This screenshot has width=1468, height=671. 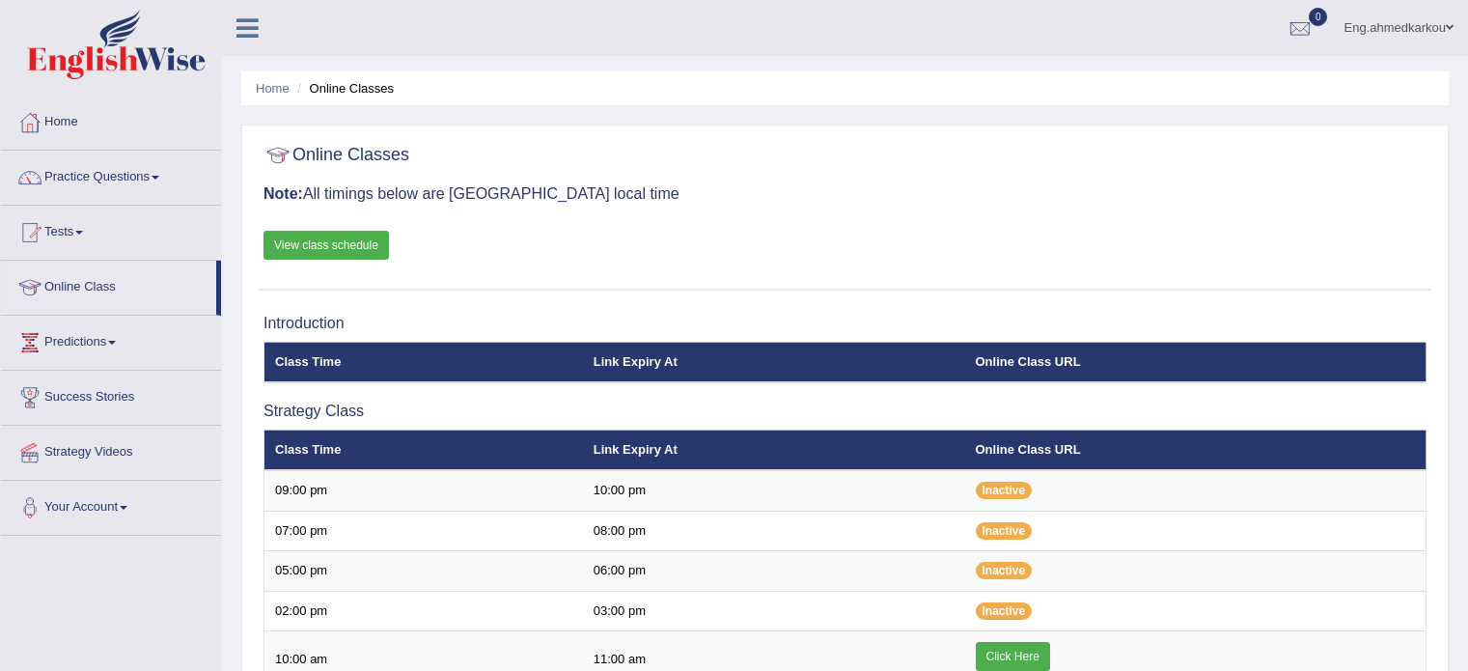 What do you see at coordinates (424, 571) in the screenshot?
I see `td: 05:00 pm` at bounding box center [424, 571].